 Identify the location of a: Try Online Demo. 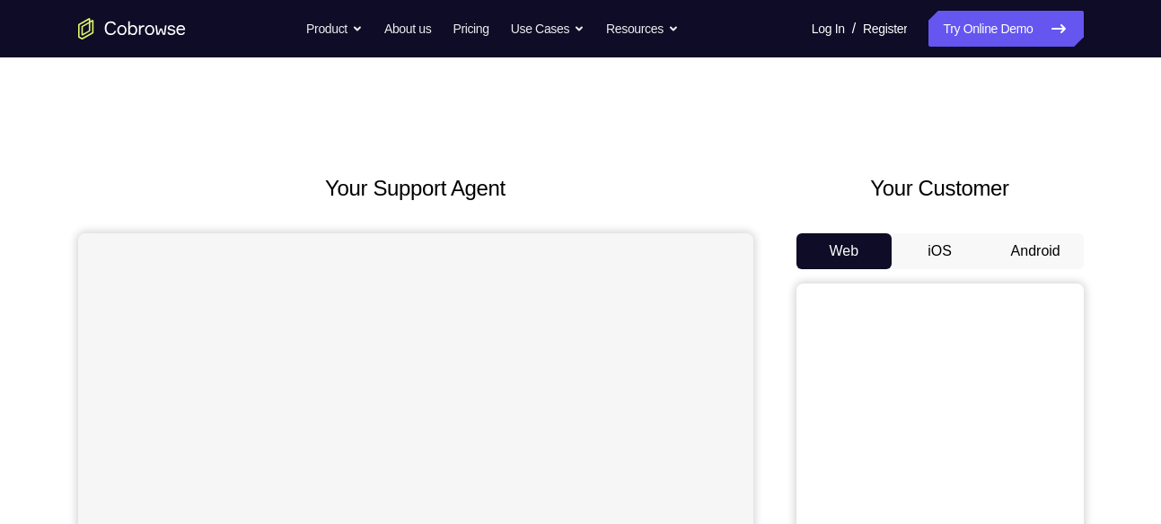
(1006, 29).